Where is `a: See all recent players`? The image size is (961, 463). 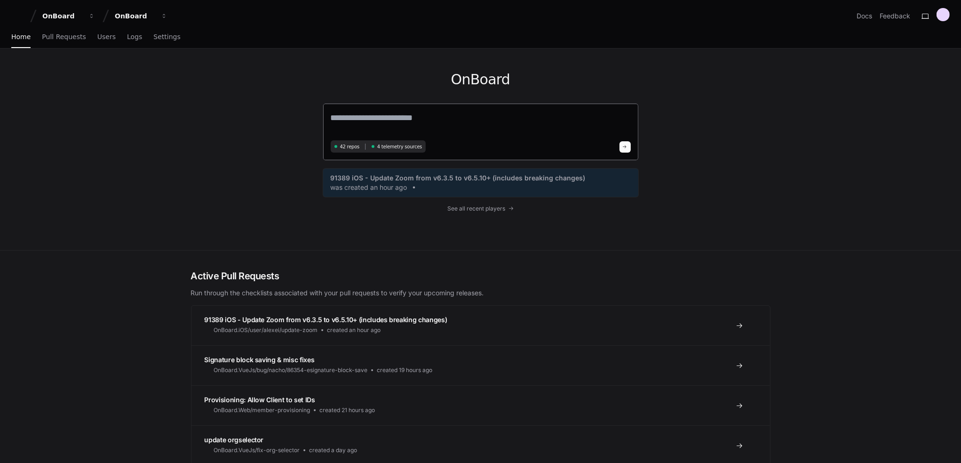 a: See all recent players is located at coordinates (481, 208).